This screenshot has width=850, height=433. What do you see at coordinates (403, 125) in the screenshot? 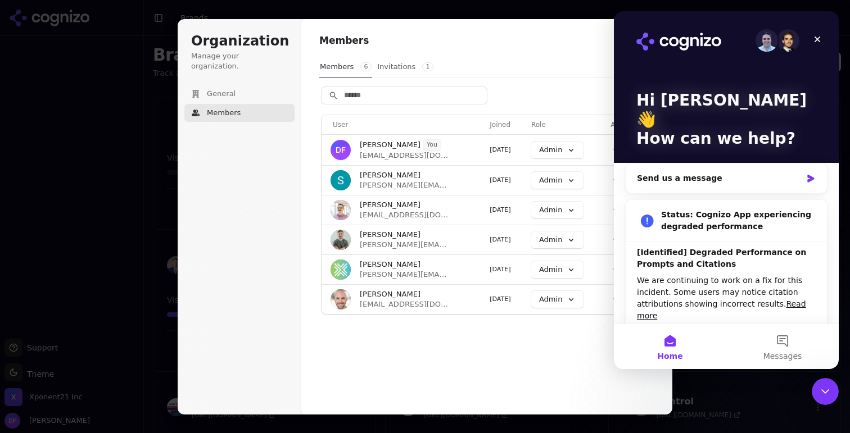
I see `th: User` at bounding box center [403, 125].